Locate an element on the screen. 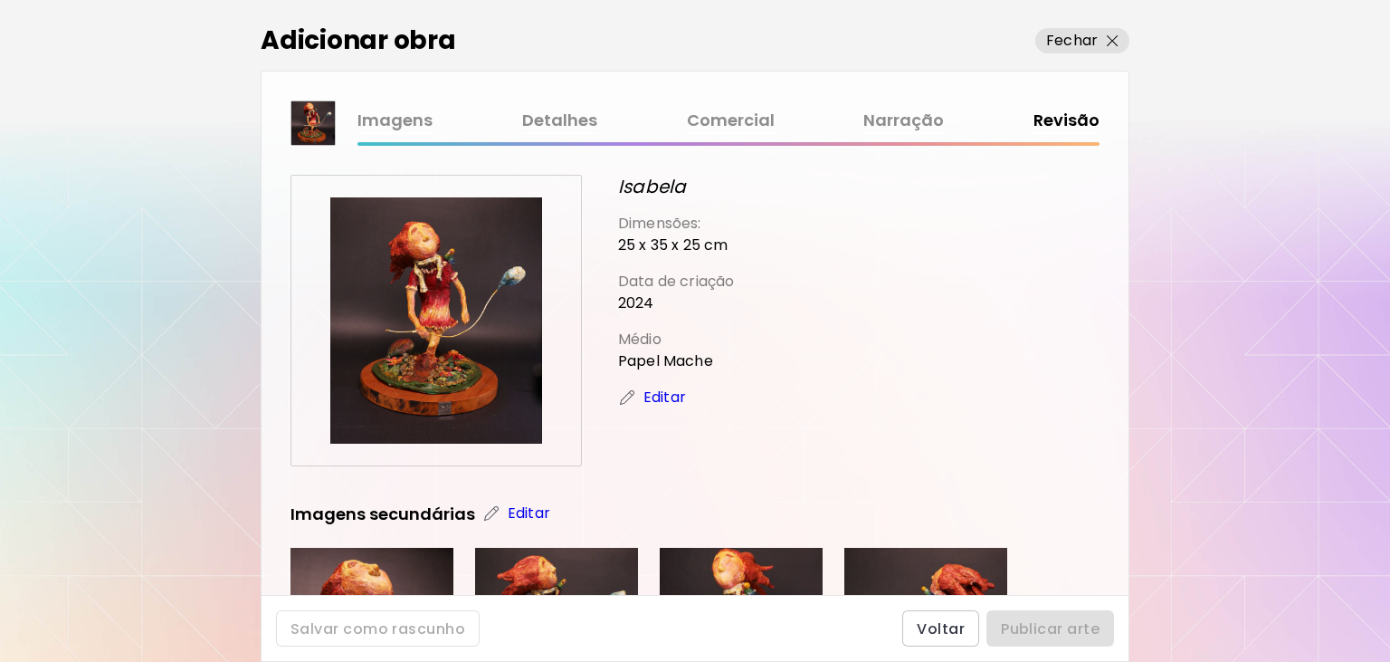 The height and width of the screenshot is (662, 1390). button: Voltar is located at coordinates (941, 628).